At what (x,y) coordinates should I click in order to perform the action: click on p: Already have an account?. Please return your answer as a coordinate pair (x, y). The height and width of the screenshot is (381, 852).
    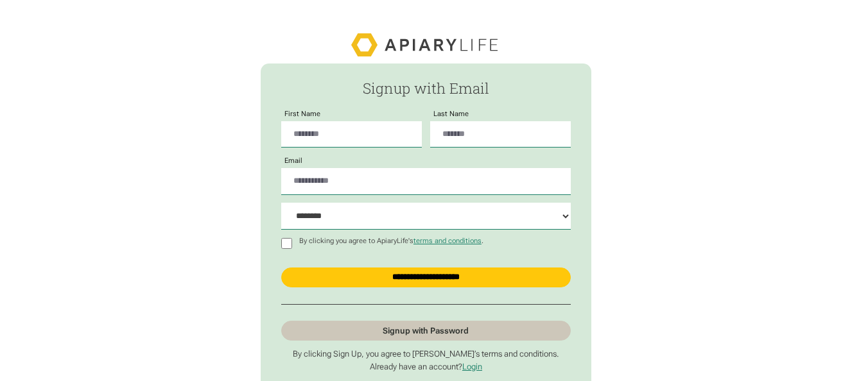
    Looking at the image, I should click on (425, 367).